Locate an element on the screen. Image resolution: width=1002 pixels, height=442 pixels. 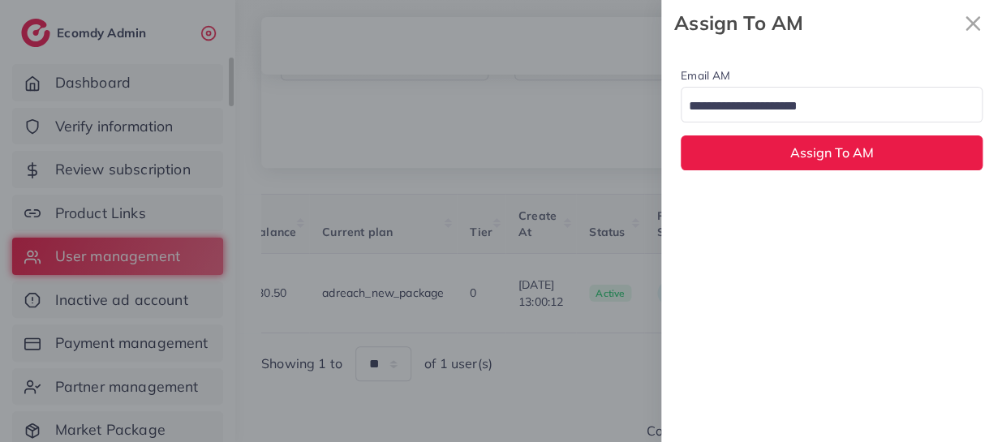
span: Assign To AM is located at coordinates (832, 153).